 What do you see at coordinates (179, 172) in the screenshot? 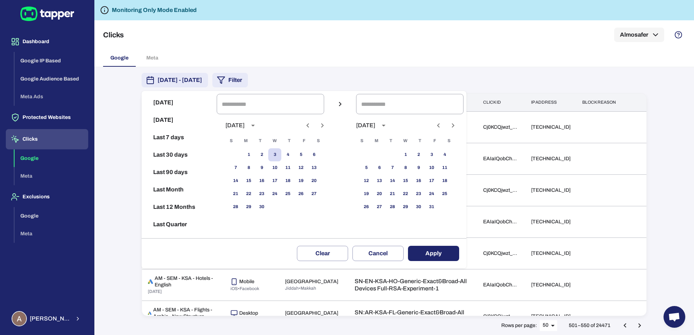
I see `button: Last 90 days` at bounding box center [179, 172].